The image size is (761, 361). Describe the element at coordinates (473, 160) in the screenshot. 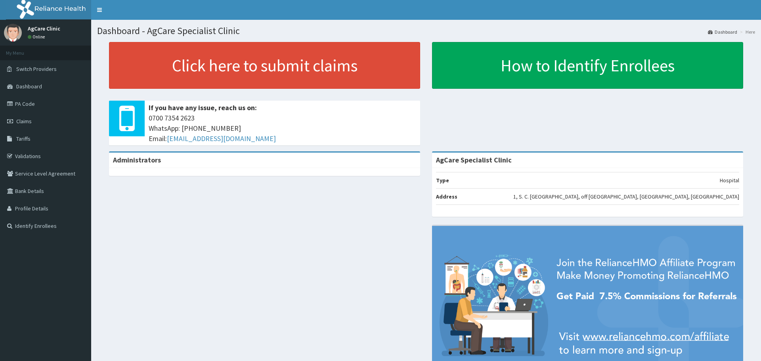

I see `strong: AgCare Specialist Clinic` at that location.